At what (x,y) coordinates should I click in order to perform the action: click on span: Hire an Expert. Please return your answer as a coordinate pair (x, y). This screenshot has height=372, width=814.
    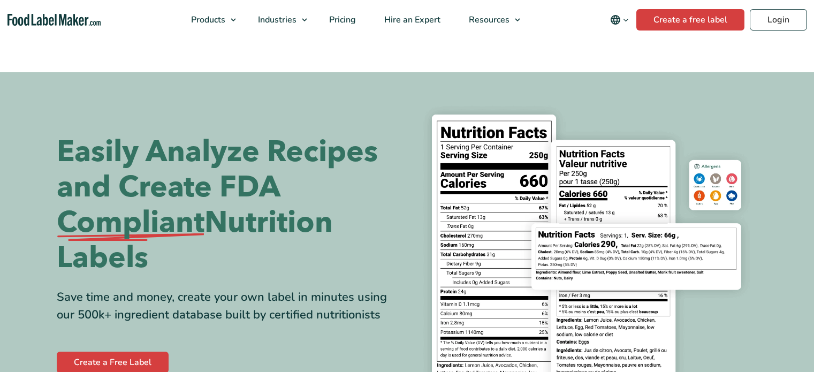
    Looking at the image, I should click on (411, 20).